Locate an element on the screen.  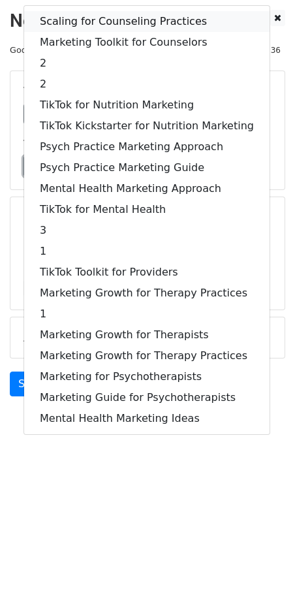
a: Scaling for Counseling Practices is located at coordinates (147, 22).